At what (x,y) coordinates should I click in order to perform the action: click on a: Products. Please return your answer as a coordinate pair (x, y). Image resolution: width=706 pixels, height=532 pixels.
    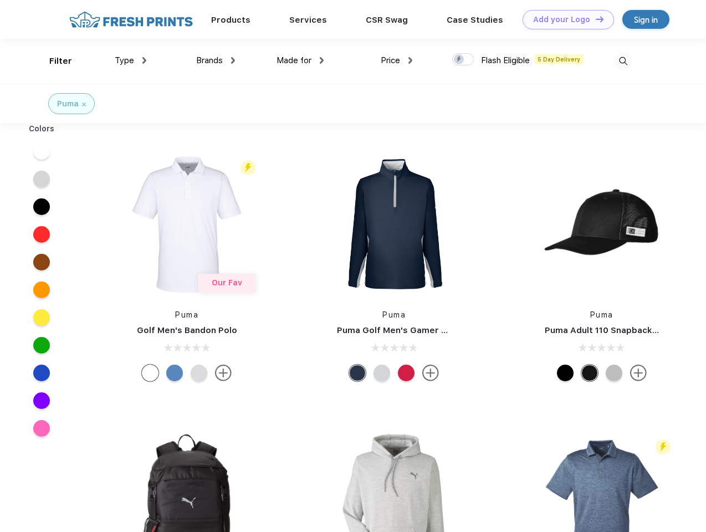
    Looking at the image, I should click on (230, 20).